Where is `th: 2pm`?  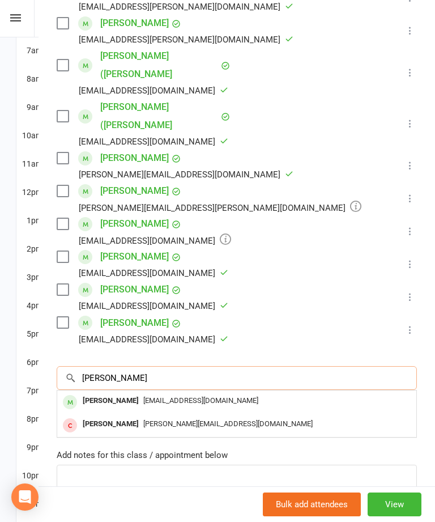
th: 2pm is located at coordinates (31, 249).